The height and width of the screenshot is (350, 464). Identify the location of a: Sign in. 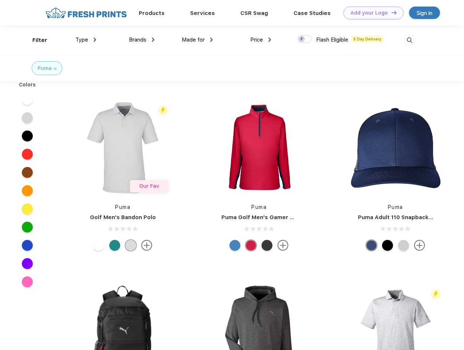
(424, 13).